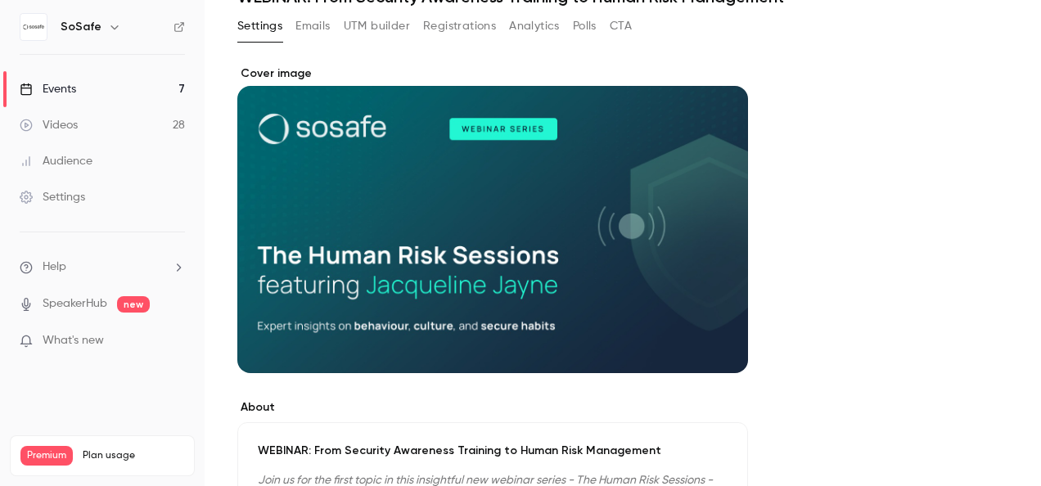  What do you see at coordinates (493, 408) in the screenshot?
I see `label: About` at bounding box center [493, 408].